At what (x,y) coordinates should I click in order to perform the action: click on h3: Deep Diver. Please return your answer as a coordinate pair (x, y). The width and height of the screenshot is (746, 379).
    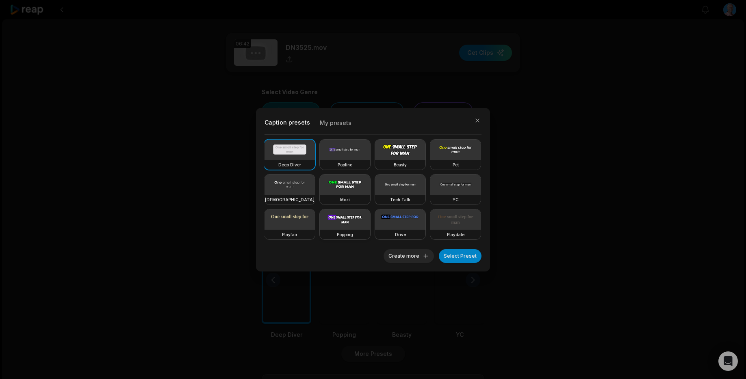
    Looking at the image, I should click on (290, 165).